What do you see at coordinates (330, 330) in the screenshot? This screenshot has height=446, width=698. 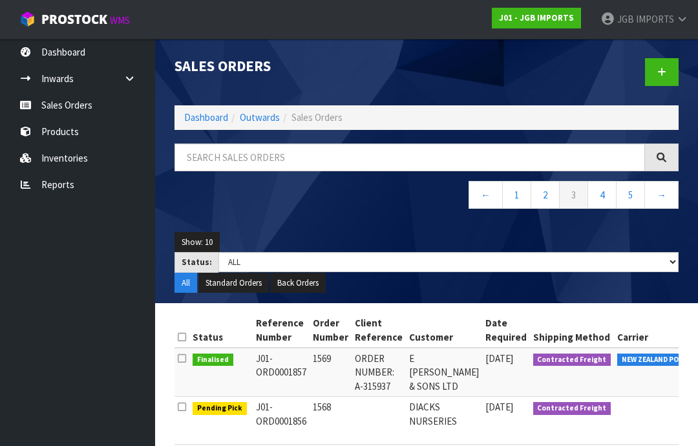 I see `th: Order Number` at bounding box center [330, 330].